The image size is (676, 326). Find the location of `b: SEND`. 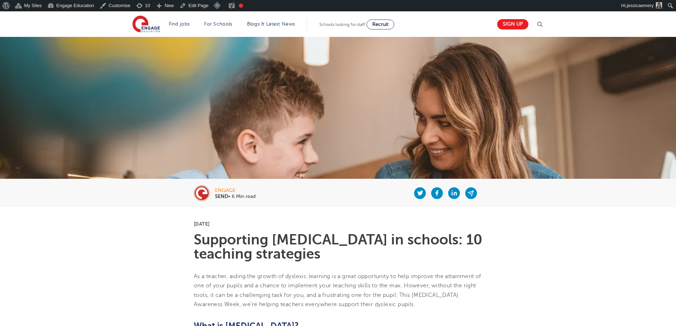

b: SEND is located at coordinates (221, 196).